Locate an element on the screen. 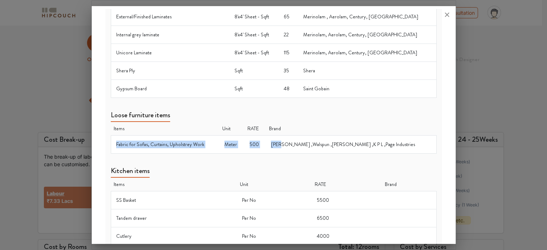 The width and height of the screenshot is (547, 250). td: Tandem drawer is located at coordinates (174, 218).